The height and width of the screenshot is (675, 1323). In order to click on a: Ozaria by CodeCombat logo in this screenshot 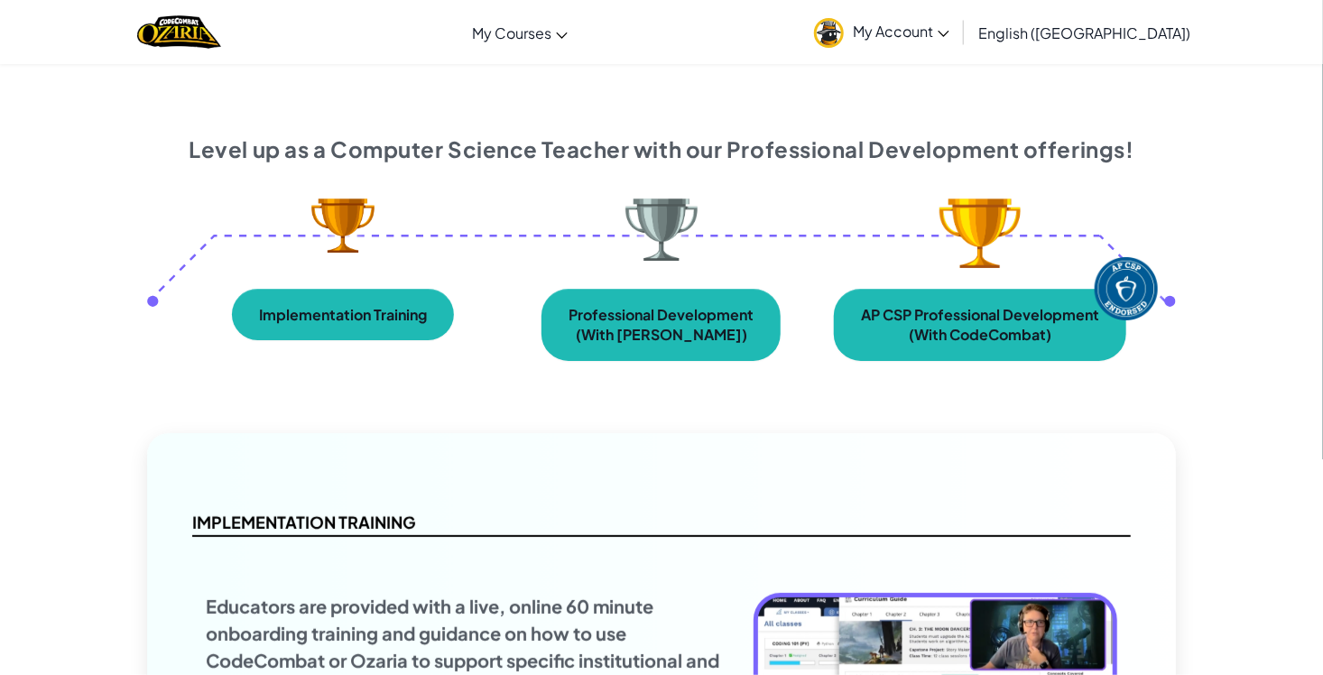, I will do `click(179, 32)`.